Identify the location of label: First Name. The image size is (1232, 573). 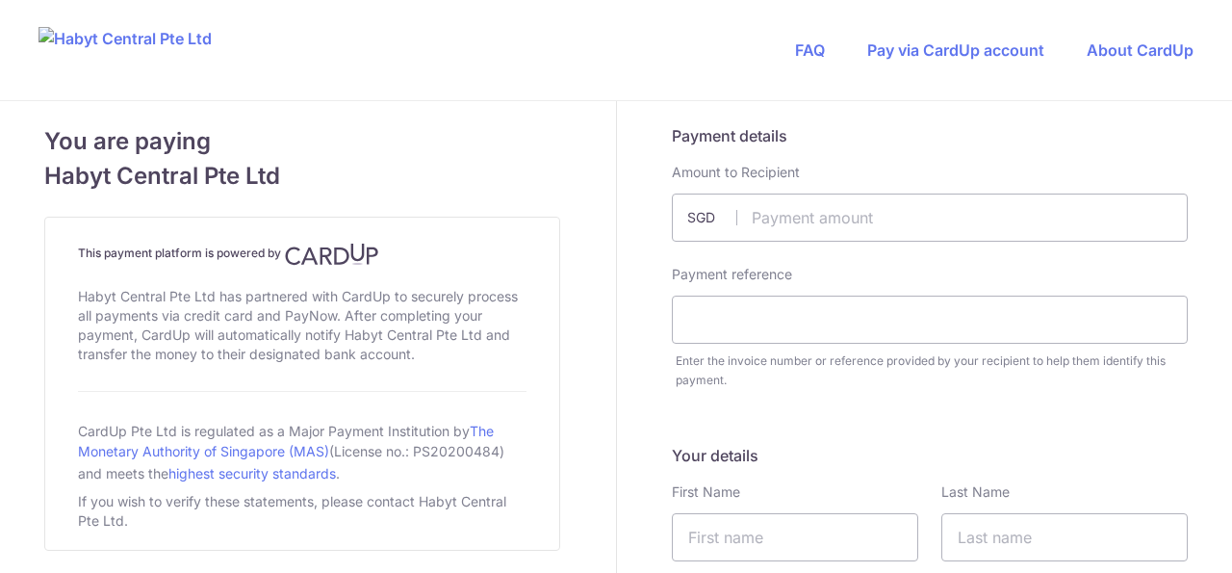
(705, 492).